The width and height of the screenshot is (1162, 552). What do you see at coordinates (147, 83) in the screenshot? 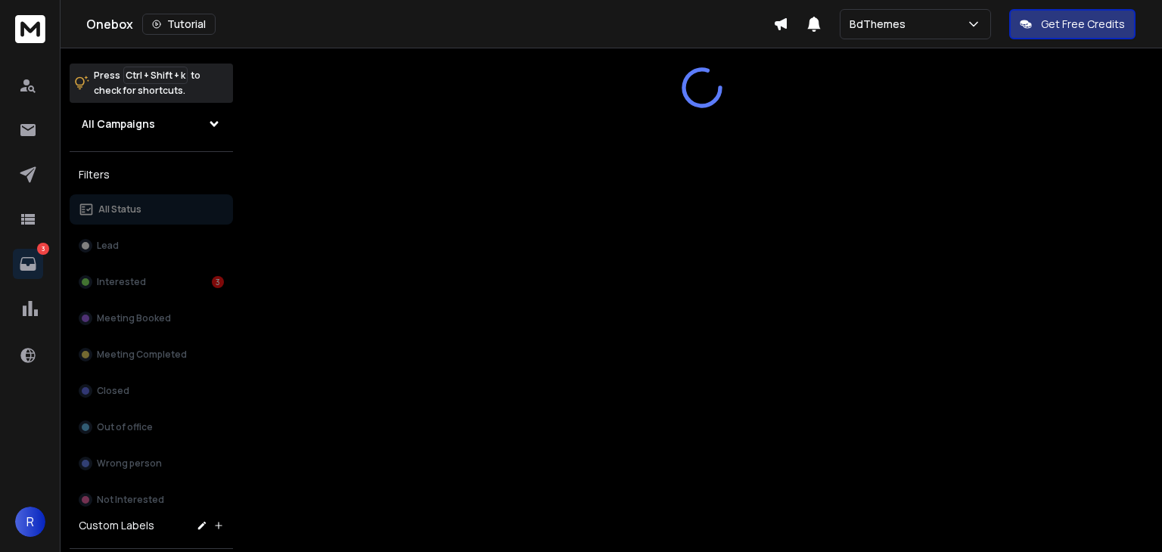
I see `p: Press to check for shortcuts.` at bounding box center [147, 83].